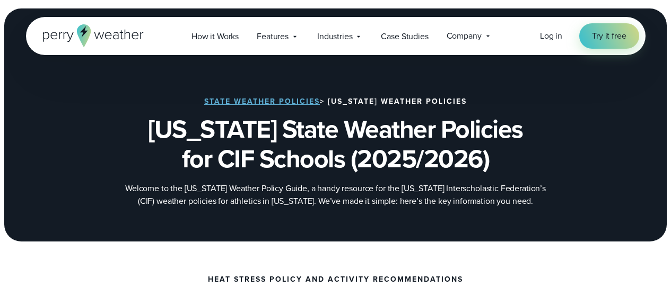 This screenshot has height=296, width=671. What do you see at coordinates (335, 280) in the screenshot?
I see `h4: Heat Stress Policy and Activity Recommendations` at bounding box center [335, 280].